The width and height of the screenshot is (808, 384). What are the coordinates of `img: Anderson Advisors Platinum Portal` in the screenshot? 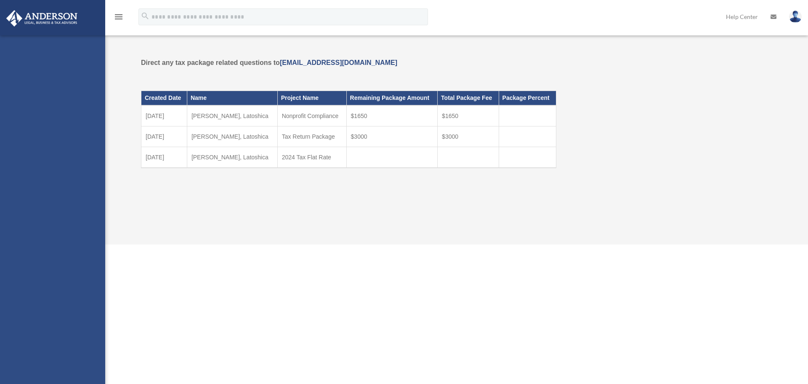 It's located at (42, 18).